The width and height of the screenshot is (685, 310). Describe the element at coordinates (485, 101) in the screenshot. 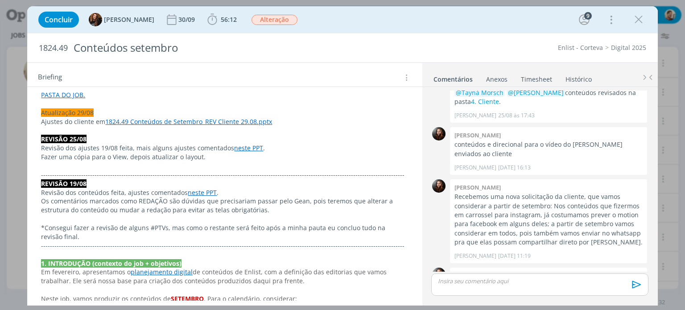

I see `a: 4. Cliente` at that location.